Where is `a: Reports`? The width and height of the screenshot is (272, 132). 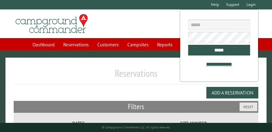 a: Reports is located at coordinates (165, 44).